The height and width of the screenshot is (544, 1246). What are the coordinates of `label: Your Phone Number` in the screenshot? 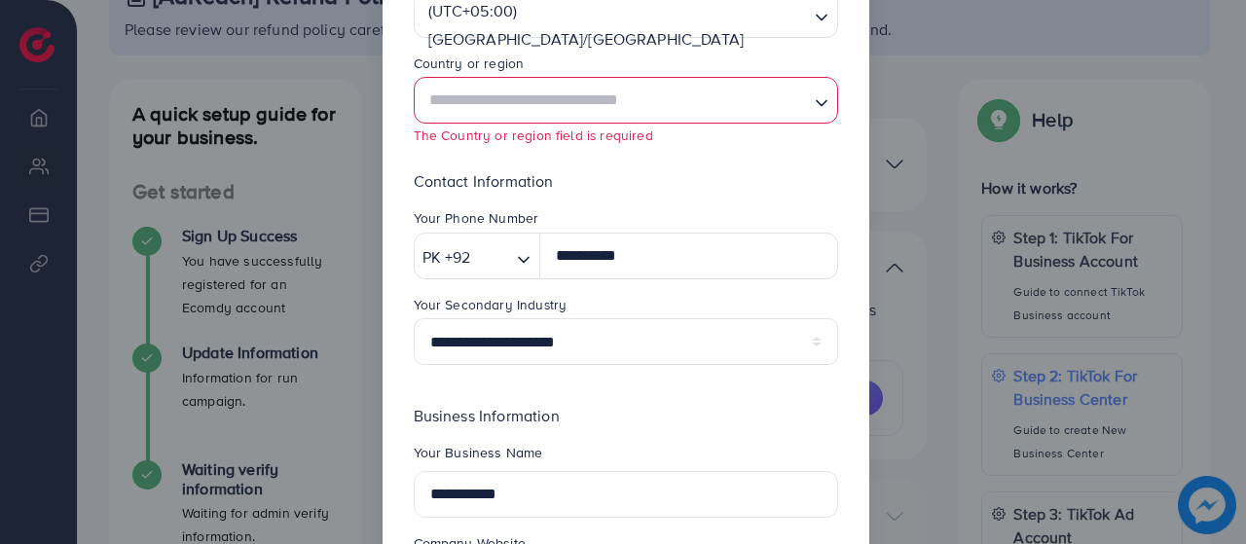 It's located at (476, 218).